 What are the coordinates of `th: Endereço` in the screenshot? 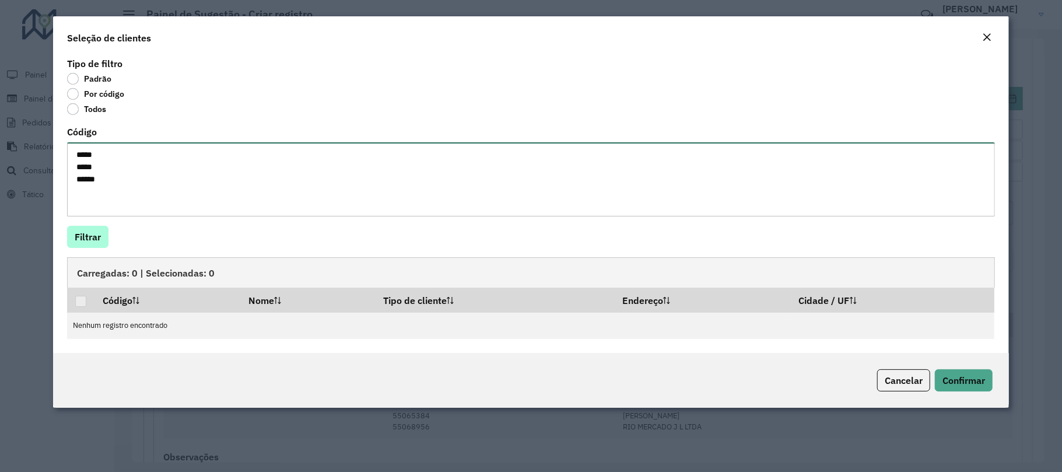 It's located at (702, 300).